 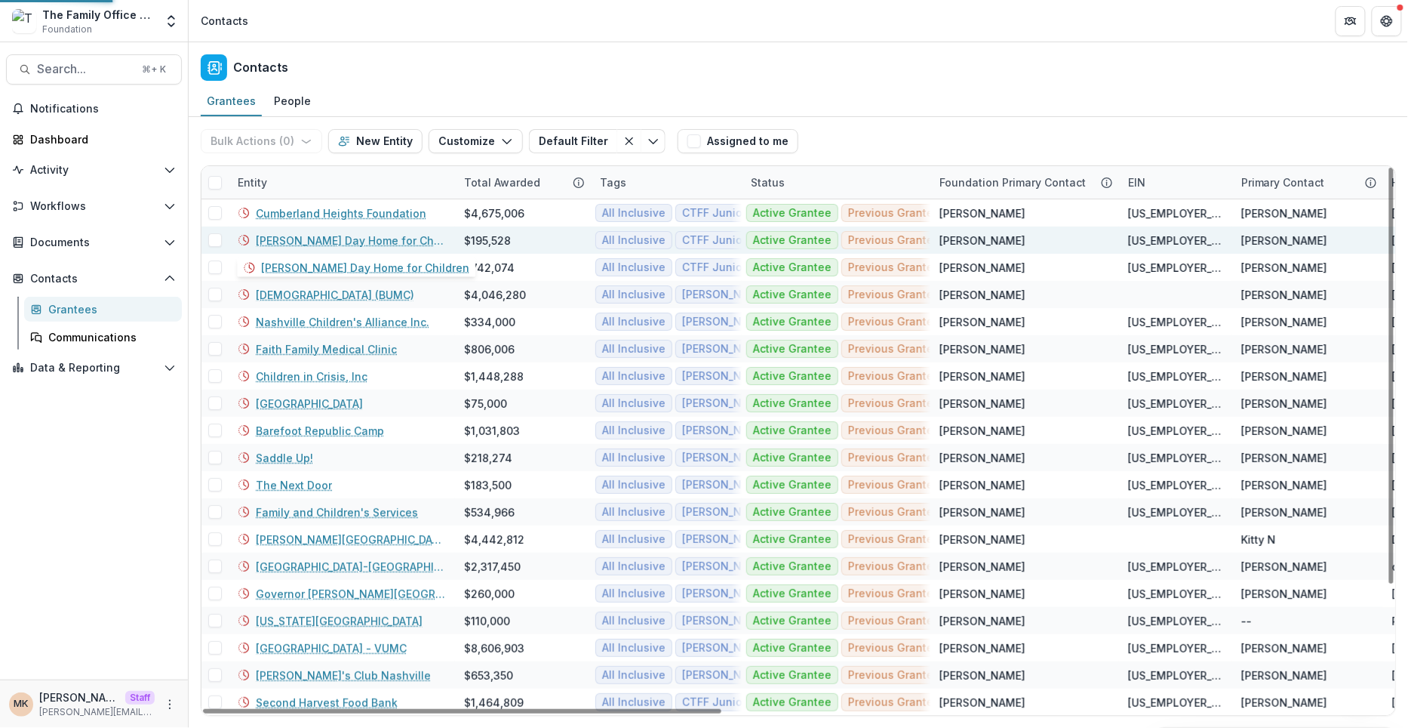 What do you see at coordinates (489, 349) in the screenshot?
I see `div: $806,006` at bounding box center [489, 349].